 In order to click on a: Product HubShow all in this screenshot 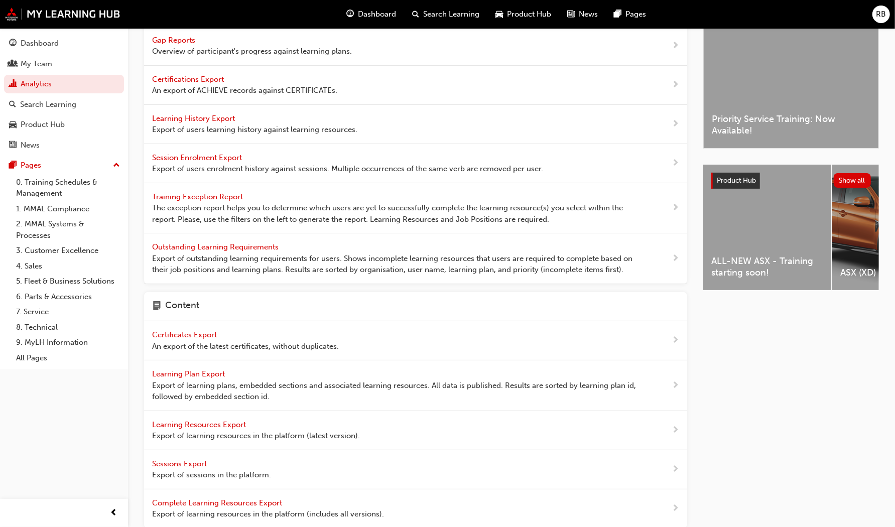, I will do `click(791, 181)`.